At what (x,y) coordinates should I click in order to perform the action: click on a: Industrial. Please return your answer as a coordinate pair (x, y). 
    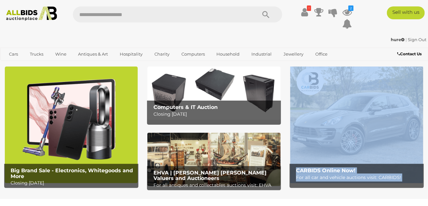
    Looking at the image, I should click on (261, 54).